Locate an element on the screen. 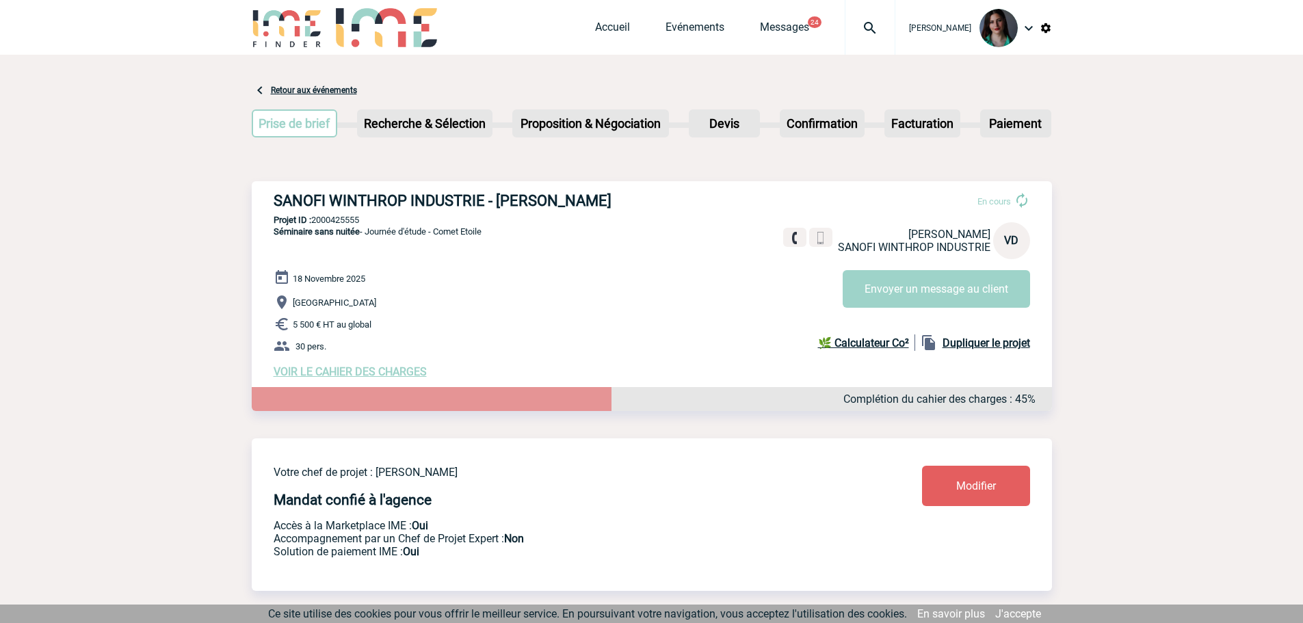 The height and width of the screenshot is (623, 1303). span: Modifier is located at coordinates (976, 486).